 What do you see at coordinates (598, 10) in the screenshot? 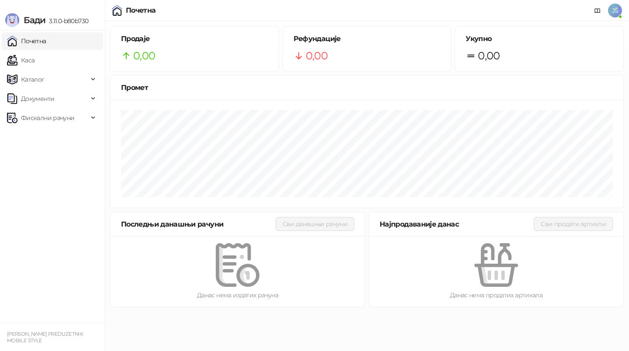
I see `a: Документација` at bounding box center [598, 10].